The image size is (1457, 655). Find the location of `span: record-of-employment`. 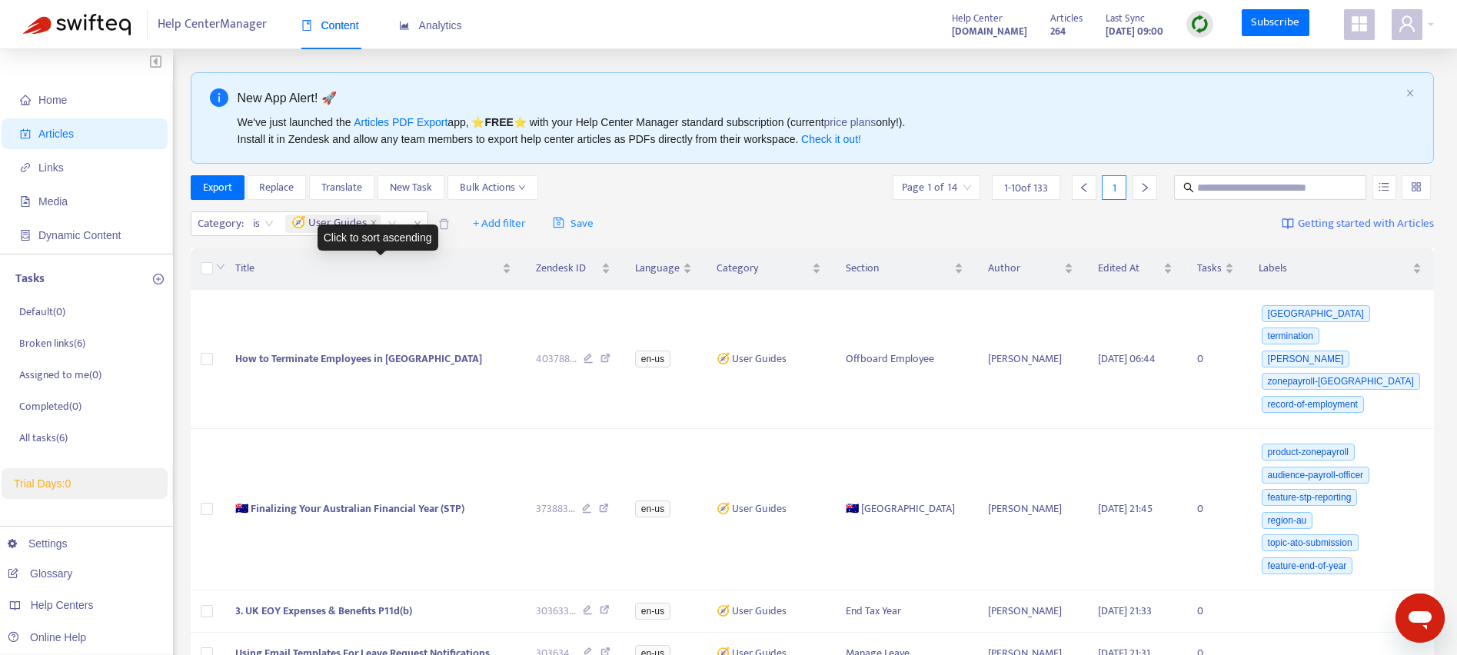

span: record-of-employment is located at coordinates (1313, 405).